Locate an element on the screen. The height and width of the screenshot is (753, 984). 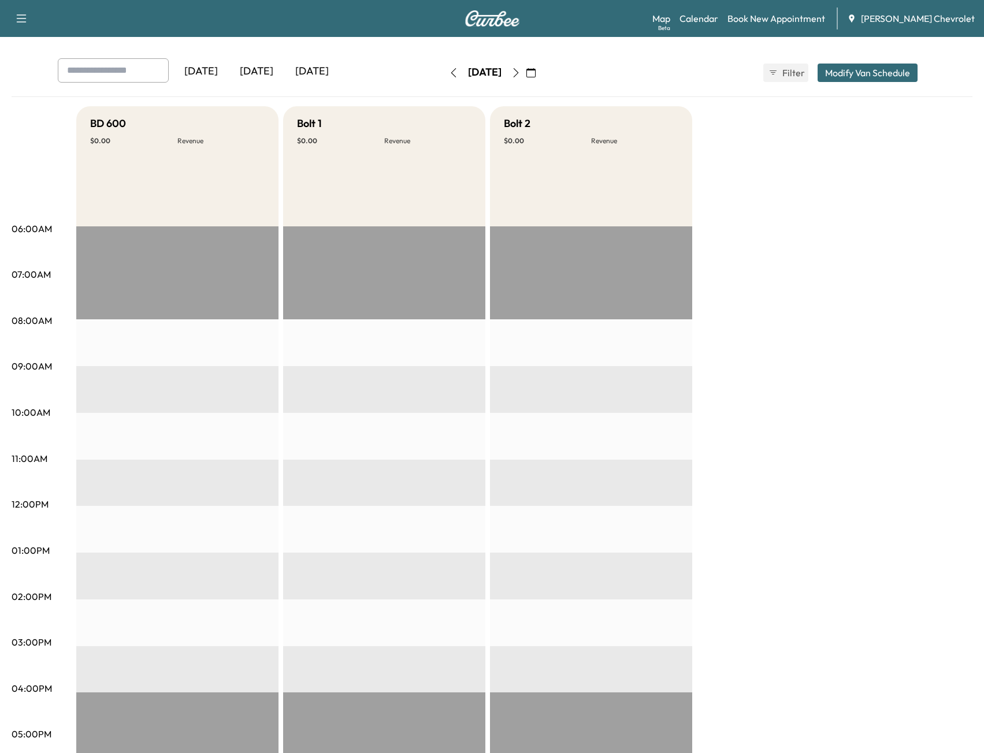
h5: BD 600 is located at coordinates (108, 124).